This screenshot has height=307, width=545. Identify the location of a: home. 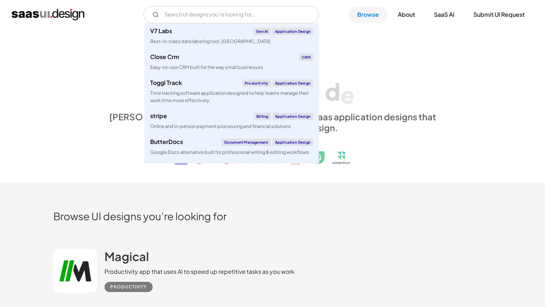
(48, 15).